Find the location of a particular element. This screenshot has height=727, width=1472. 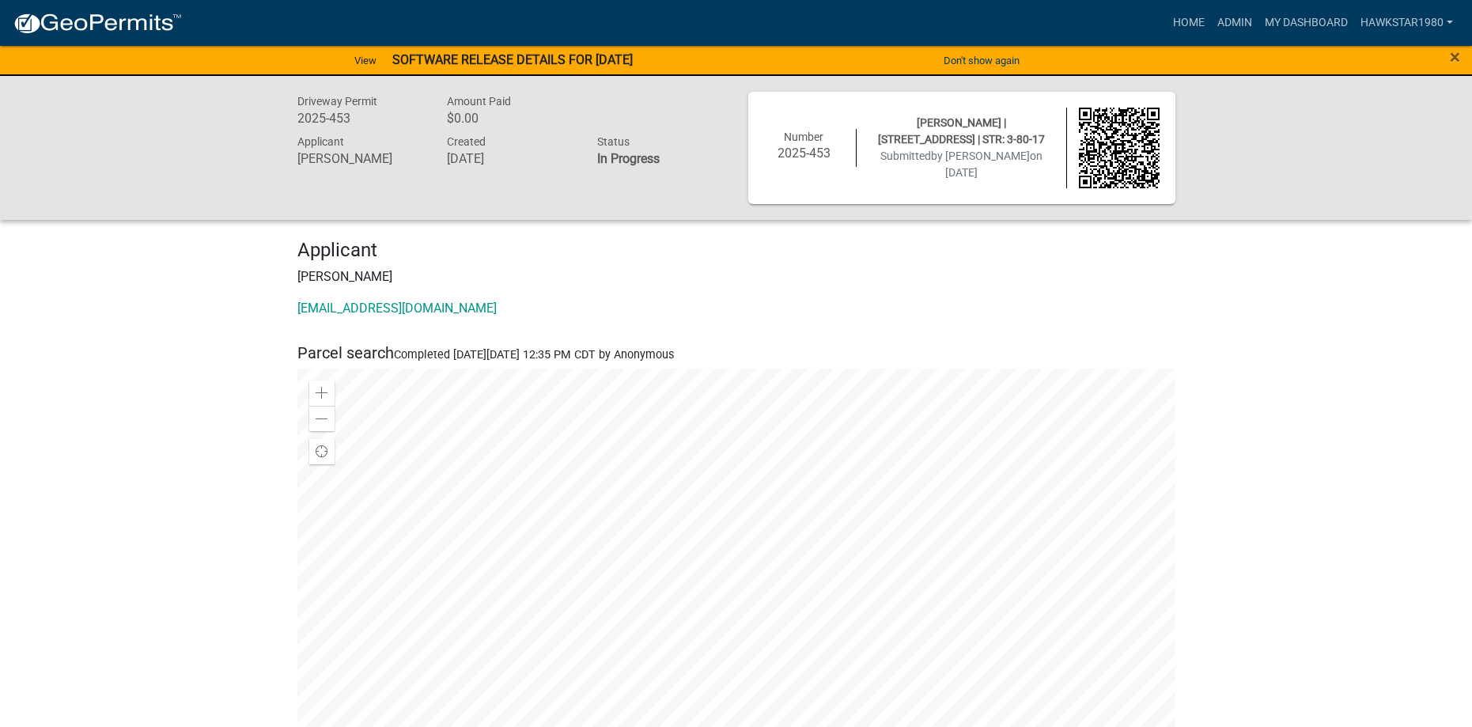

div: Zoom in is located at coordinates (322, 393).